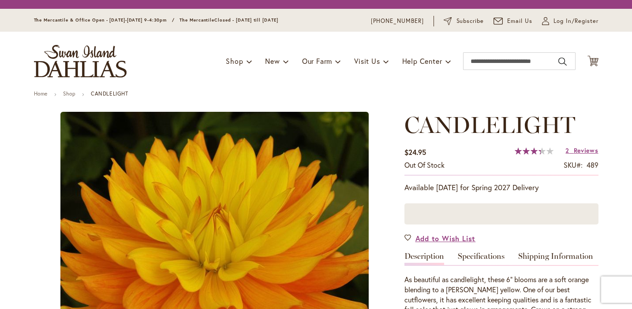  I want to click on a: 2 Reviews, so click(581, 150).